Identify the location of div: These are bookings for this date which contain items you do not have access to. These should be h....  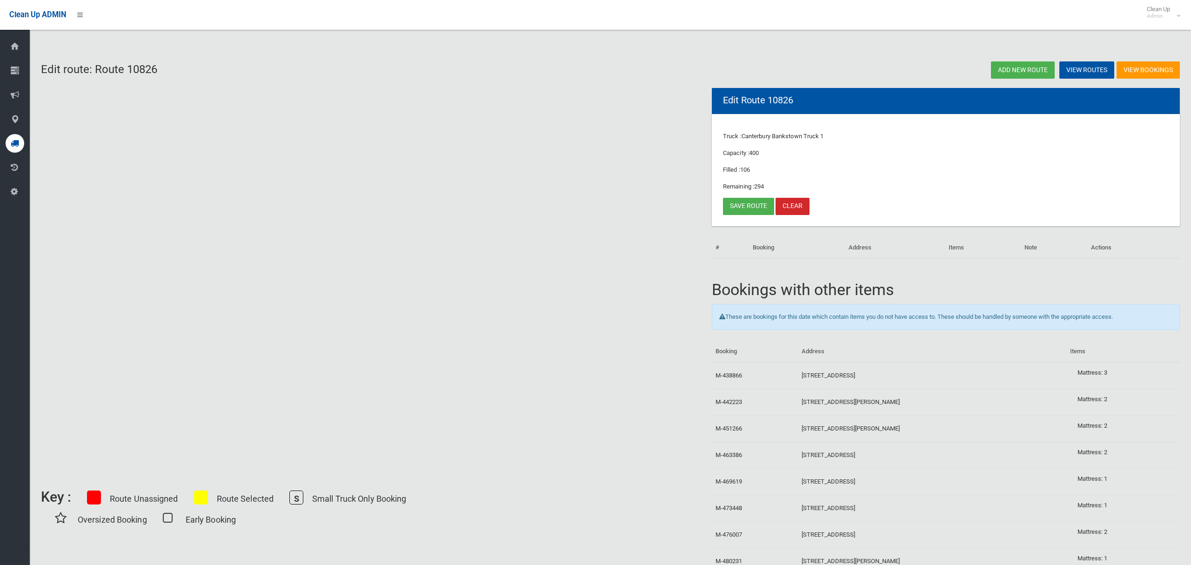
(946, 317).